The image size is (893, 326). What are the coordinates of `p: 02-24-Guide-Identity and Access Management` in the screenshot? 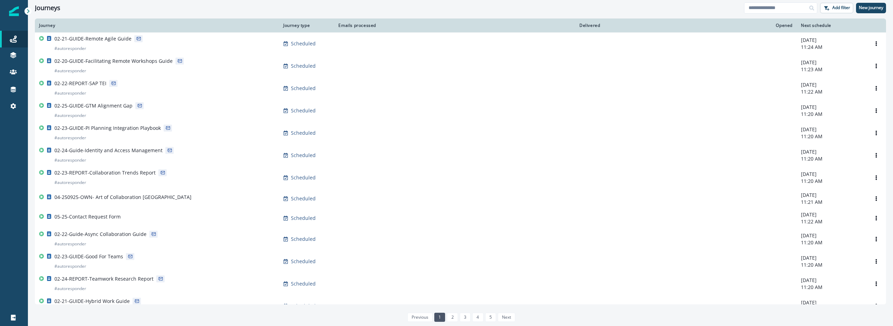 It's located at (108, 150).